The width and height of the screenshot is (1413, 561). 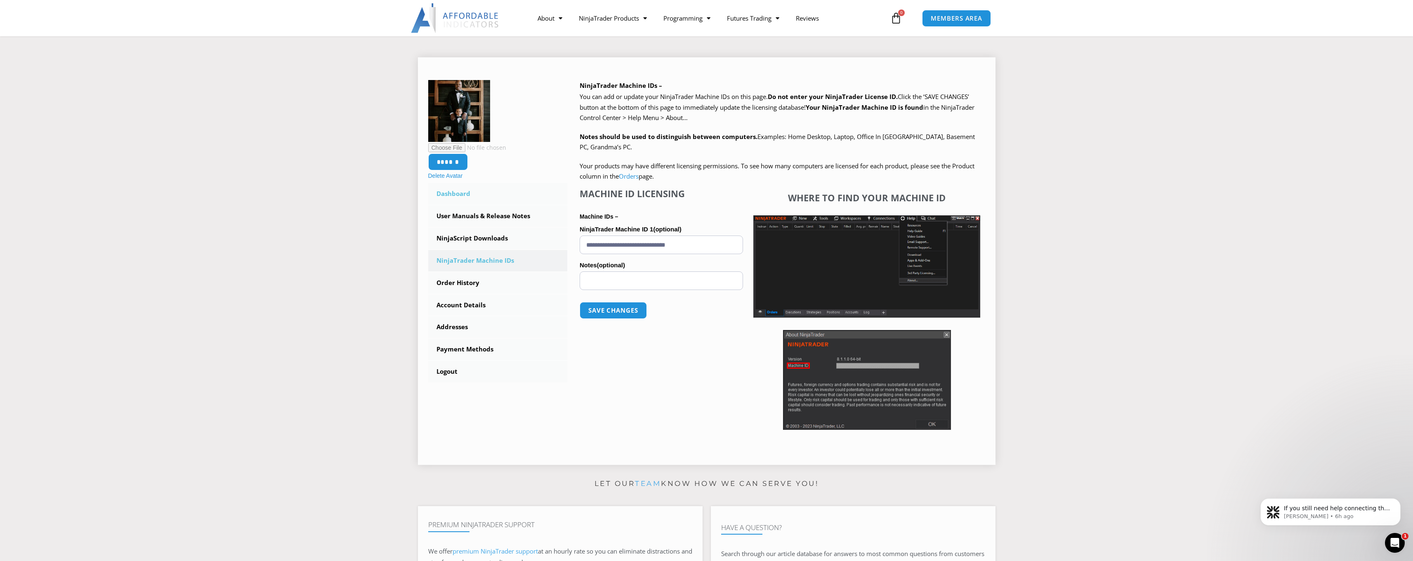 What do you see at coordinates (687, 18) in the screenshot?
I see `a: Programming` at bounding box center [687, 18].